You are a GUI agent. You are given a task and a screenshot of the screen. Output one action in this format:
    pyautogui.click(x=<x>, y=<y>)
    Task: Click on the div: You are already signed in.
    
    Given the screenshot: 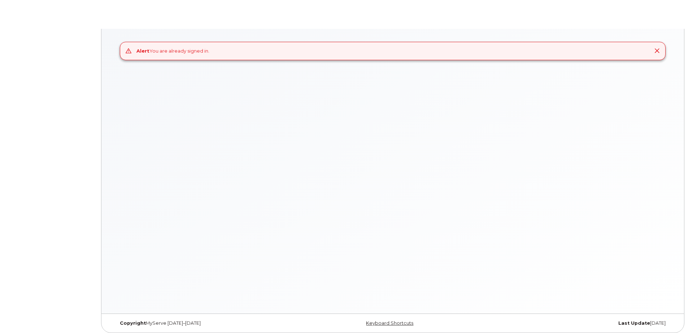 What is the action you would take?
    pyautogui.click(x=173, y=51)
    